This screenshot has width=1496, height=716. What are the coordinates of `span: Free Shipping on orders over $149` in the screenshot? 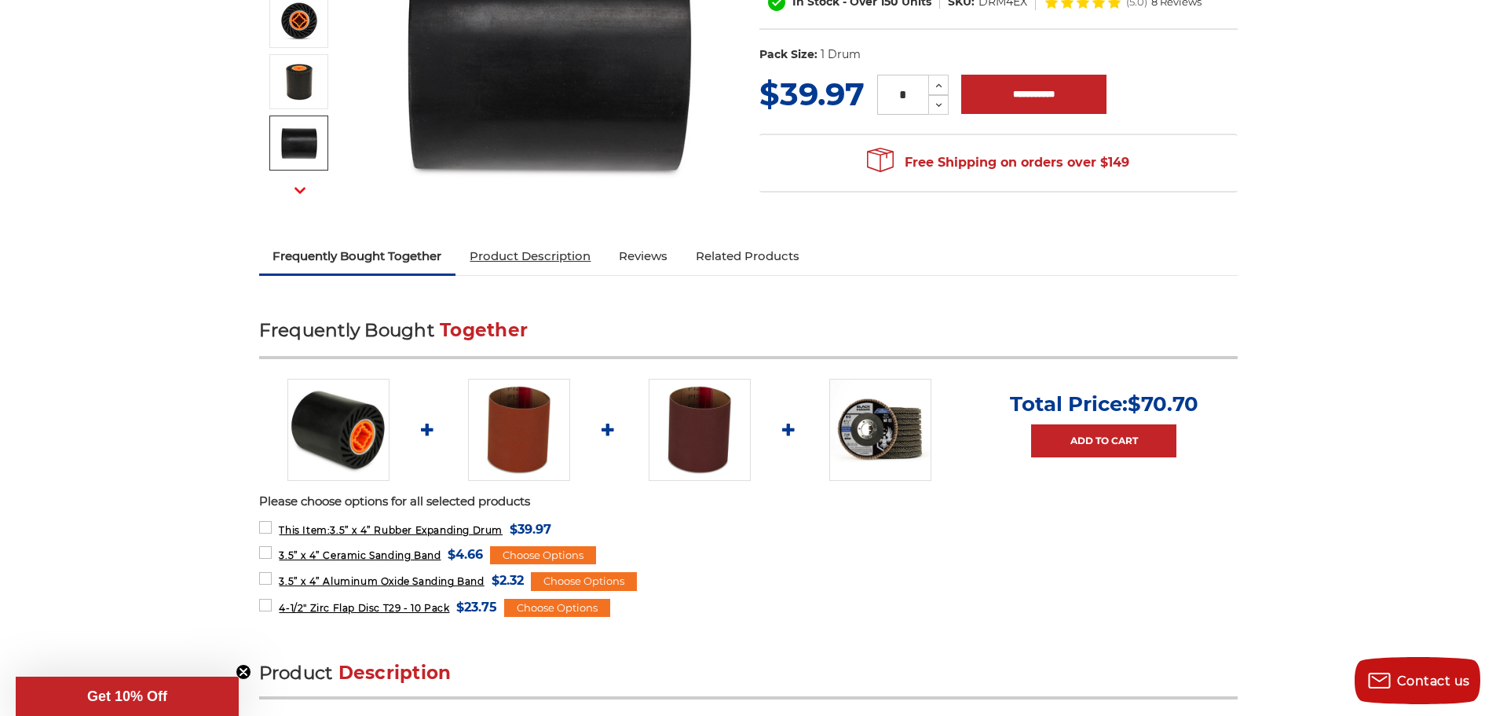 It's located at (998, 163).